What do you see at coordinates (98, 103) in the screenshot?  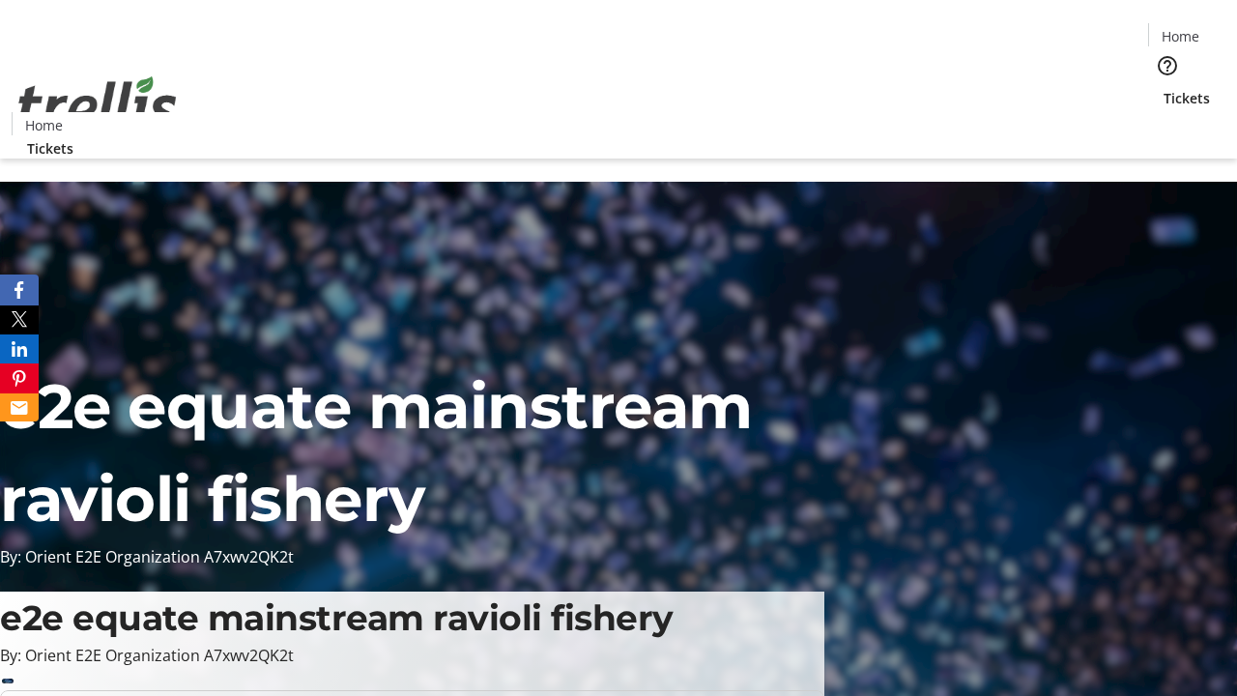 I see `img: Orient E2E Organization A7xwv2QK2t's Logo` at bounding box center [98, 103].